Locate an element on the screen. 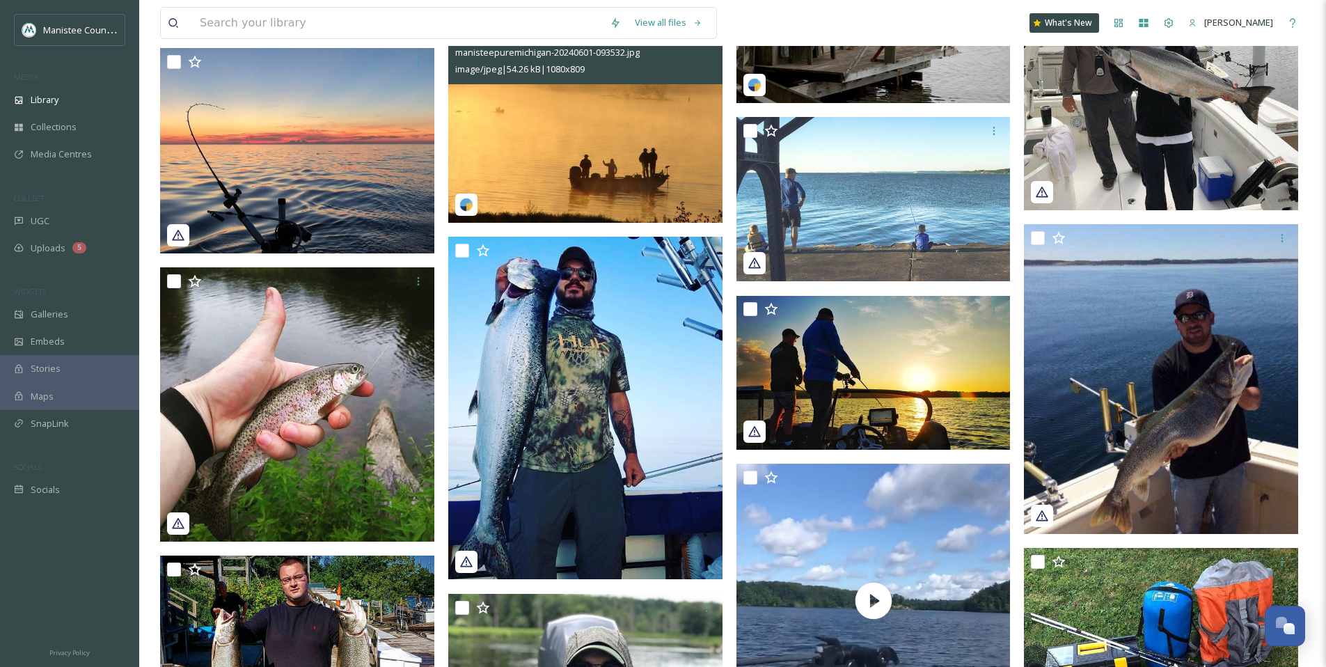 The height and width of the screenshot is (667, 1326). img: nickscott021-20240601-093339.jpg is located at coordinates (297, 404).